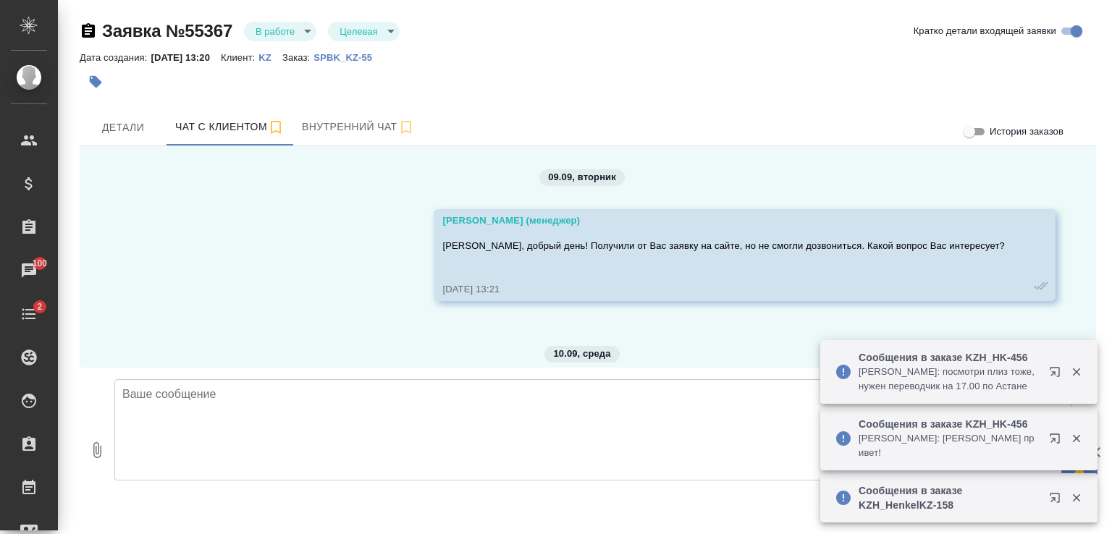 The height and width of the screenshot is (534, 1112). What do you see at coordinates (949, 498) in the screenshot?
I see `p: Сообщения в заказе KZH_HenkelKZ-158` at bounding box center [949, 498].